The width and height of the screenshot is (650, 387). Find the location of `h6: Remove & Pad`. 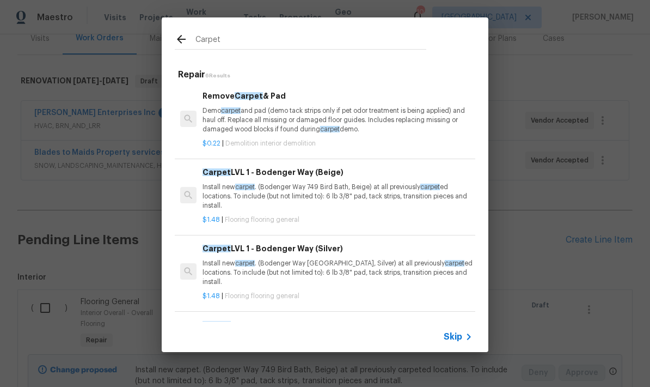

h6: Remove & Pad is located at coordinates (338, 96).